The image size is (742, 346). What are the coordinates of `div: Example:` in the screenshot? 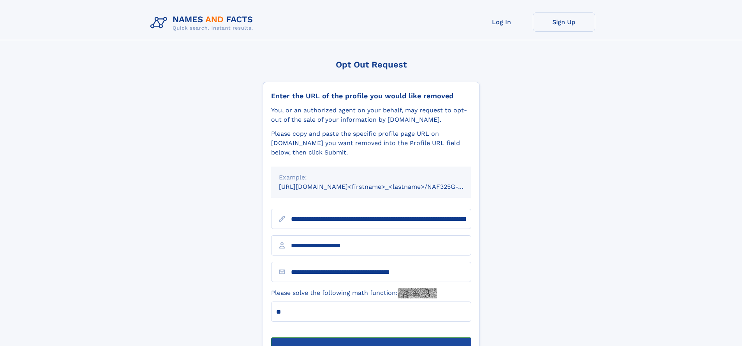 It's located at (371, 177).